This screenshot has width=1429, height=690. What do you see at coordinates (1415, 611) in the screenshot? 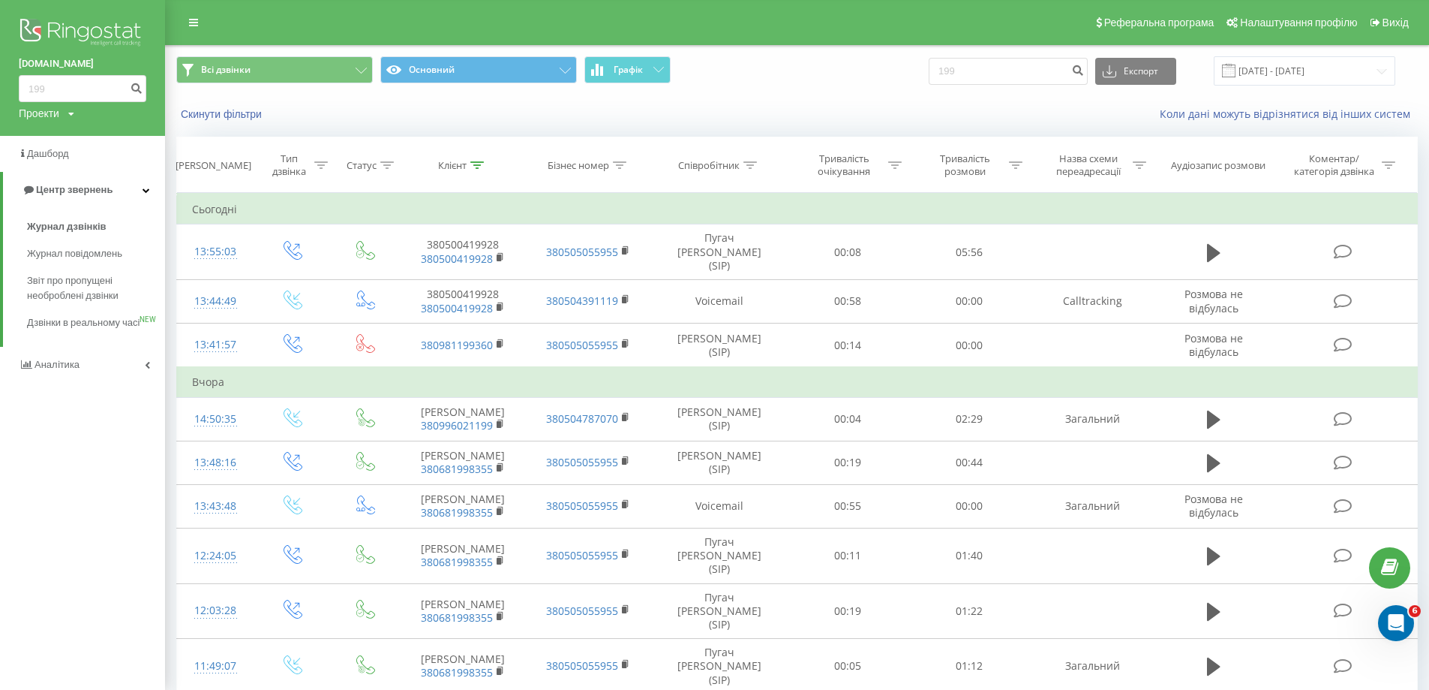
I see `span: 6` at bounding box center [1415, 611].